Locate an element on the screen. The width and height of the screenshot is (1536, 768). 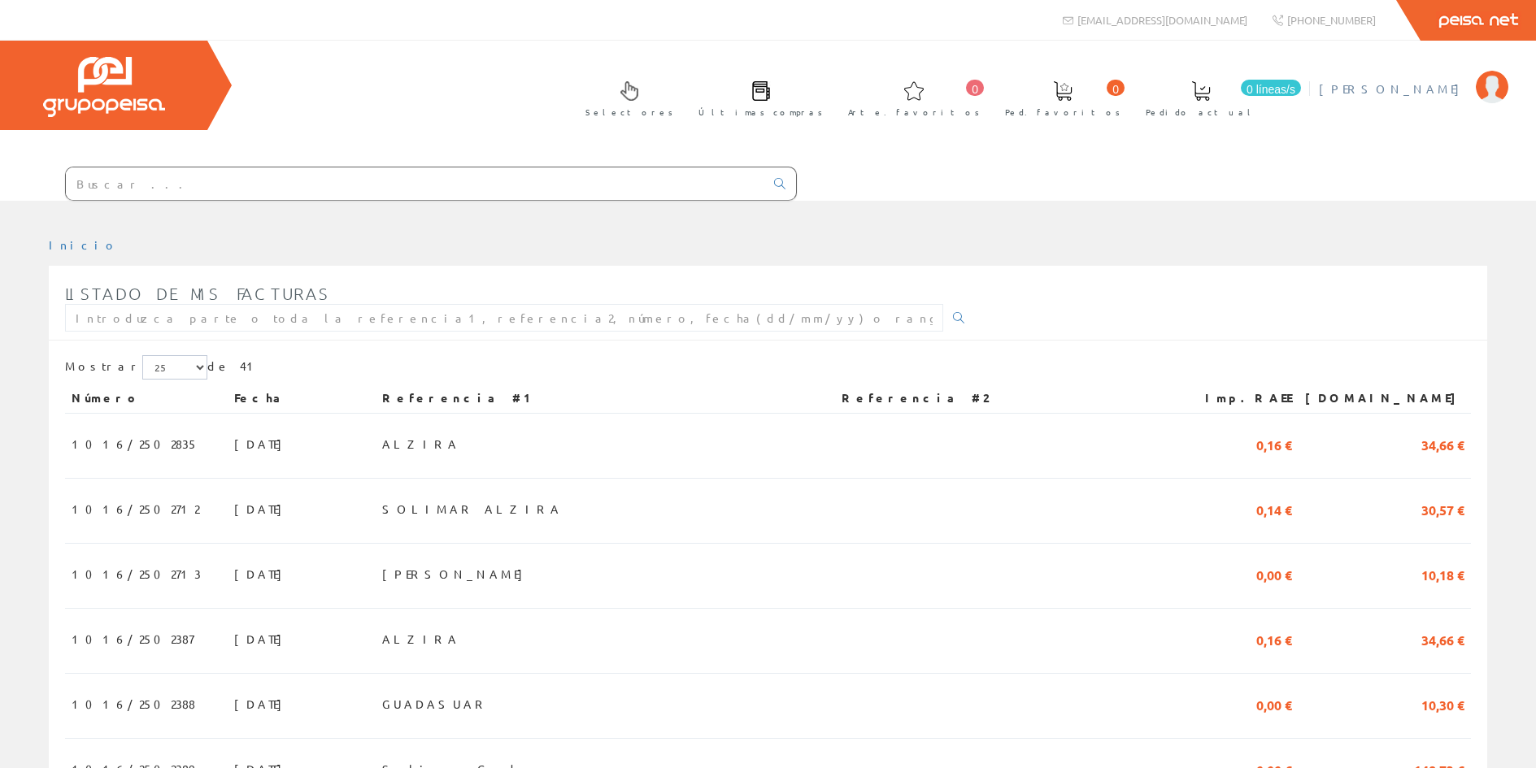
font: Mostrar is located at coordinates (103, 366).